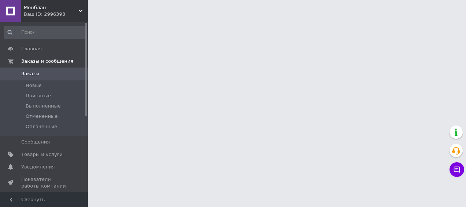  I want to click on span: Новые, so click(34, 85).